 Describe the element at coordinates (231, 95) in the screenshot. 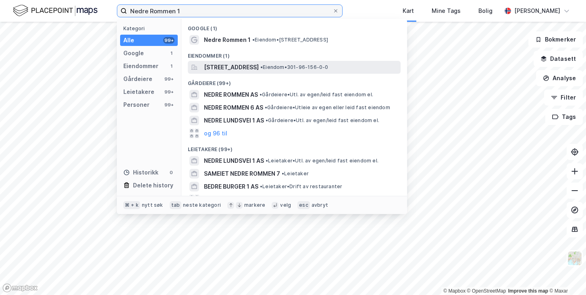

I see `span: NEDRE ROMMEN AS` at that location.